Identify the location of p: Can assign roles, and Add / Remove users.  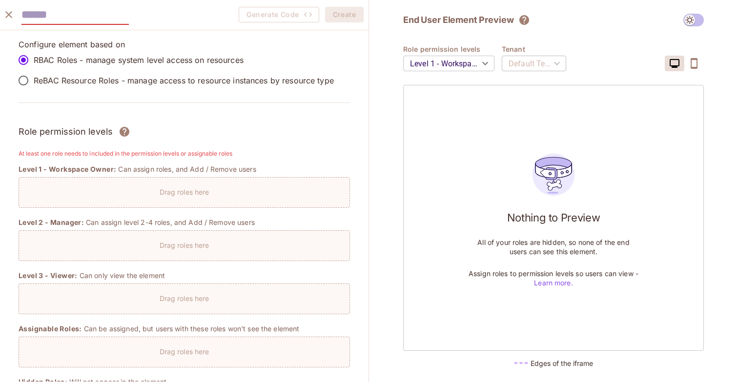
(187, 169).